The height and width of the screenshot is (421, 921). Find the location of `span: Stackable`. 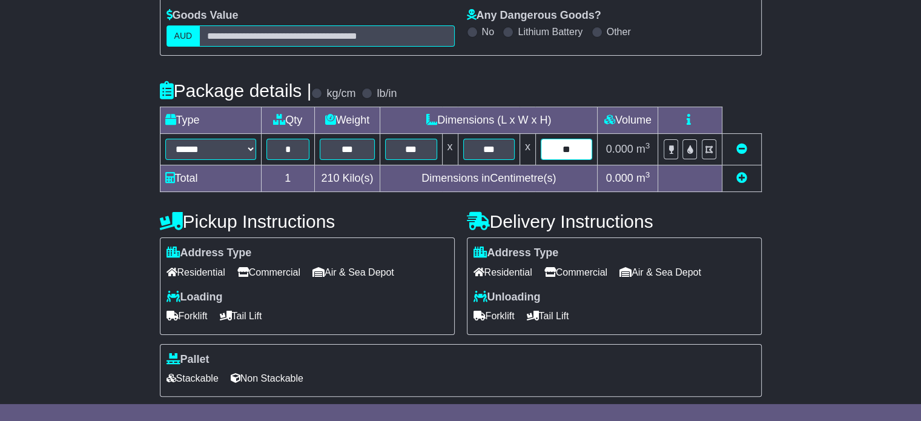

span: Stackable is located at coordinates (193, 378).